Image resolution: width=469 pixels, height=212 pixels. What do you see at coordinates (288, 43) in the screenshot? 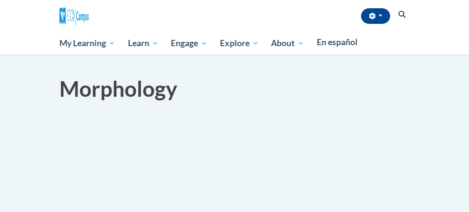
I see `a: About` at bounding box center [288, 43].